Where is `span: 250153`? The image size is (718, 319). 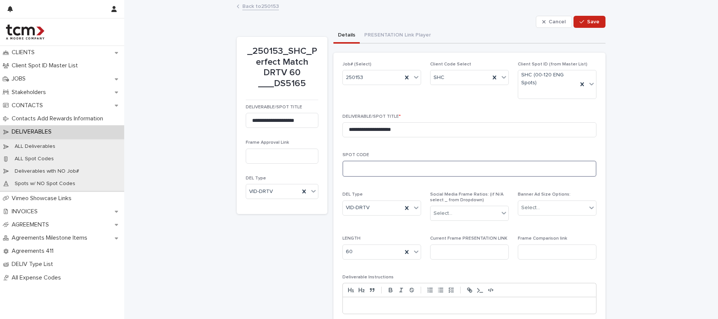
span: 250153 is located at coordinates (355, 78).